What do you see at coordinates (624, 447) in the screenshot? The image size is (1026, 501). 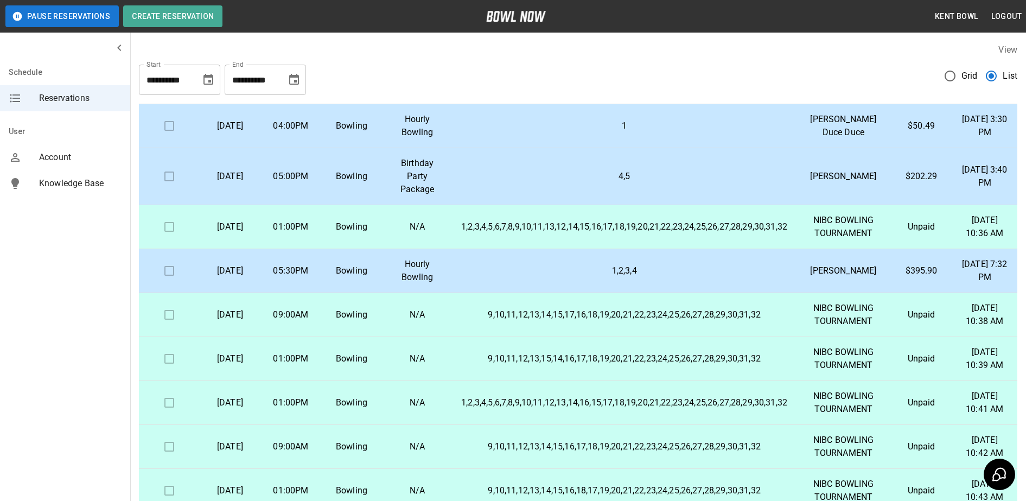 I see `p: 9,10,11,12,13,14,15,16,17,18,19,20,21,22,23,24,25,26,27,28,29,30,31,32` at bounding box center [624, 447].